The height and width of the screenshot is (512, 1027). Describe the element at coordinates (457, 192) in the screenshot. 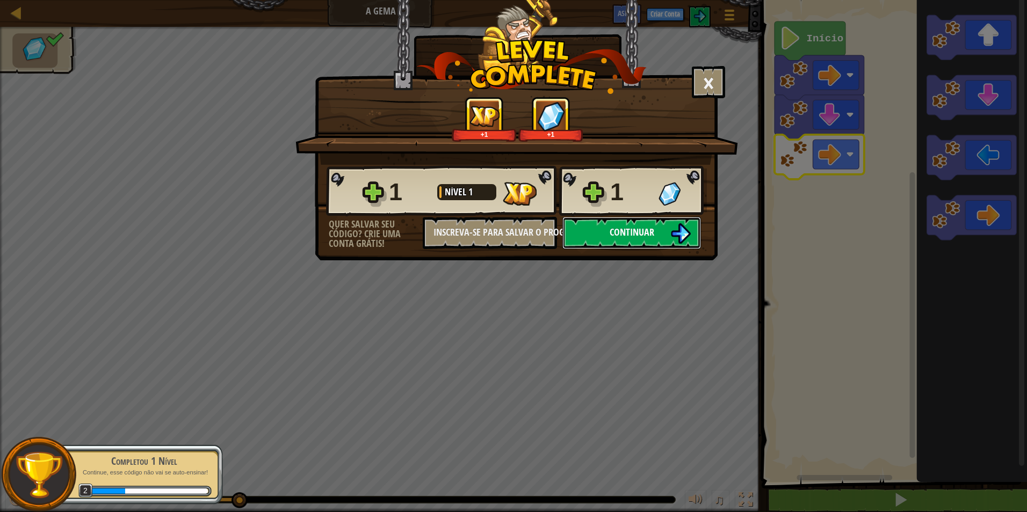

I see `span: Nível` at that location.